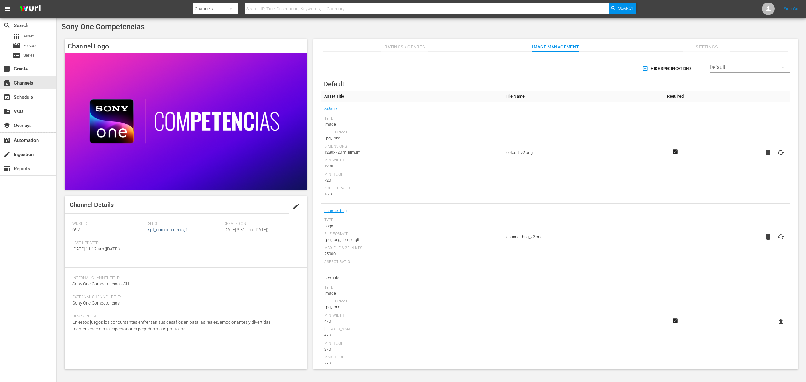  Describe the element at coordinates (412, 240) in the screenshot. I see `div: .jpg, .png, .bmp, .gif` at that location.